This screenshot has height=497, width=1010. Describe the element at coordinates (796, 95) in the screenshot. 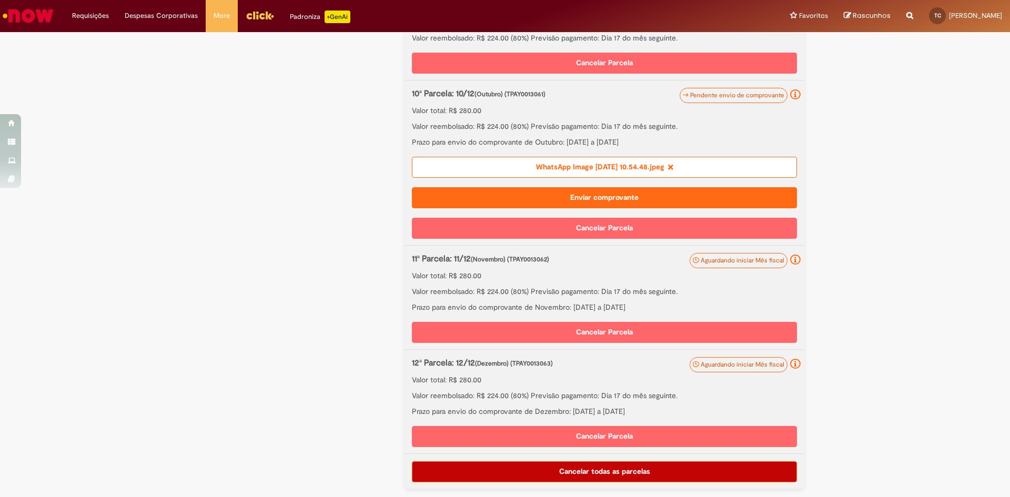

I see `i: Seu reembolso está pendente de envio do comprovante, deve ser feito até o último dia do mês atual...` at that location.